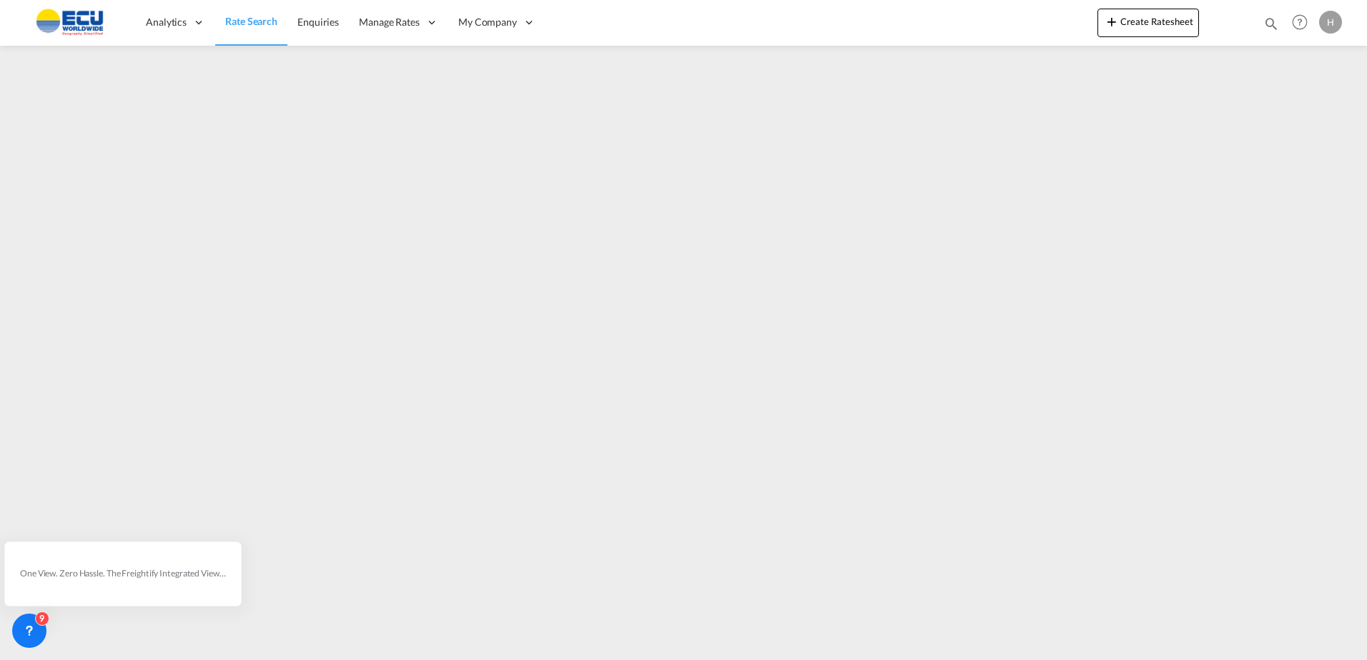 This screenshot has width=1367, height=660. Describe the element at coordinates (389, 22) in the screenshot. I see `span: Manage Rates` at that location.